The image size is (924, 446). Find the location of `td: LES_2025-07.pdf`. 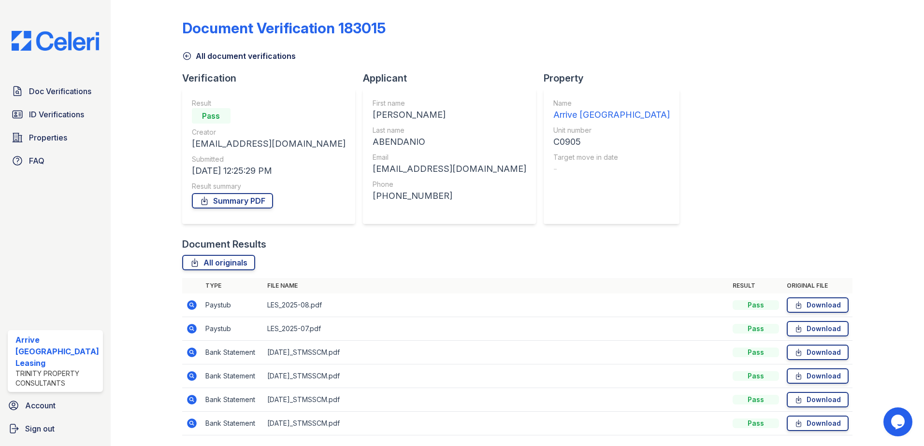

td: LES_2025-07.pdf is located at coordinates (496, 329).